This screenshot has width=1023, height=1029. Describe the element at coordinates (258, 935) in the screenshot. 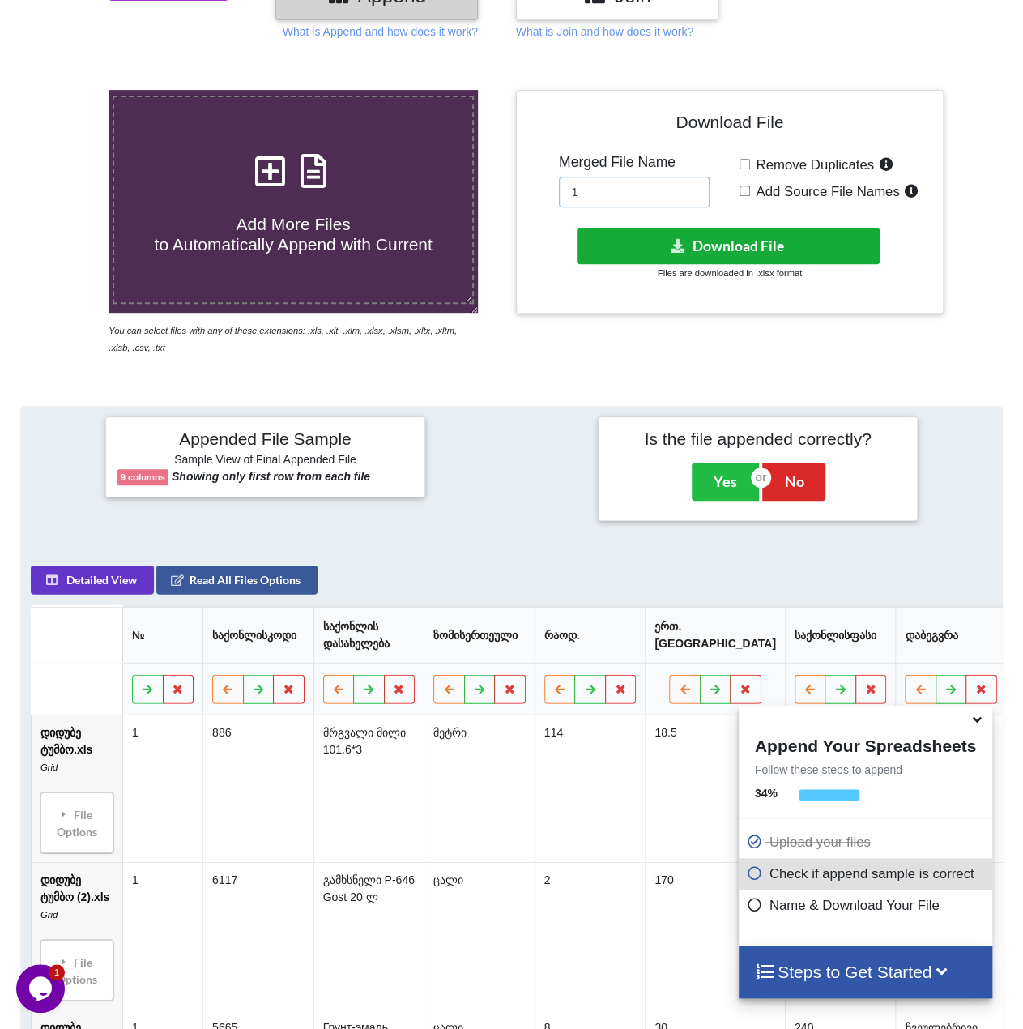

I see `td: 6117` at that location.